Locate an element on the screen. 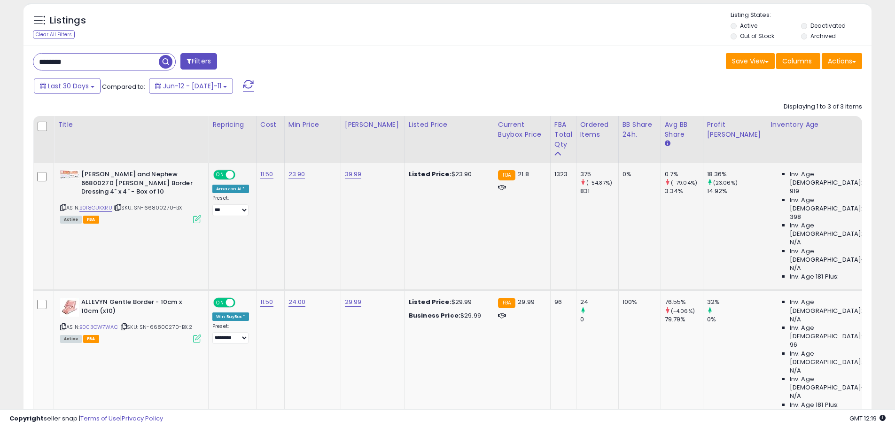 The image size is (895, 428). span: 2025-08-11 12:19 GMT is located at coordinates (867, 418).